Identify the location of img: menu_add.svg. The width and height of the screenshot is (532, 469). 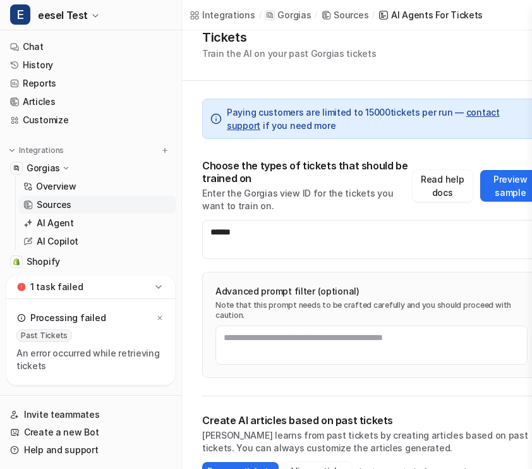
(165, 150).